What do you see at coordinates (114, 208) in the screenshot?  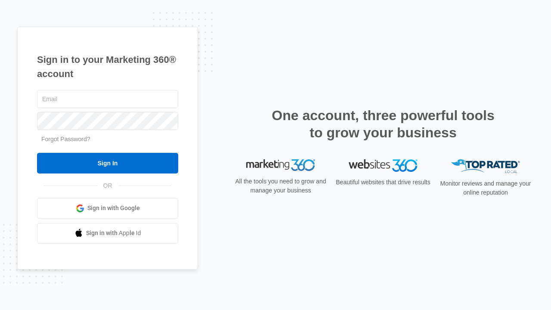 I see `span: Sign in with Google` at bounding box center [114, 208].